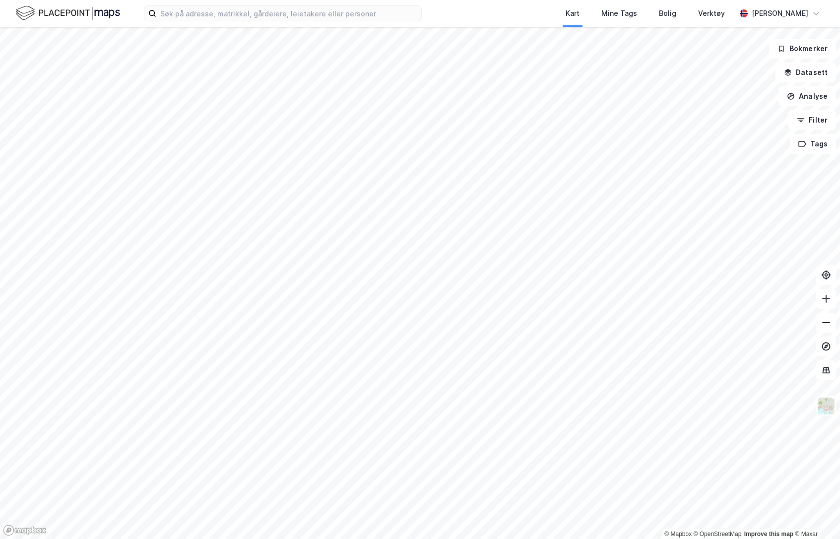  Describe the element at coordinates (712, 13) in the screenshot. I see `div: Verktøy` at that location.